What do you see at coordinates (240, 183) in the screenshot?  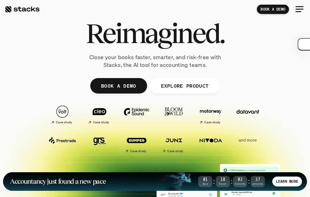 I see `span: Minutes` at bounding box center [240, 183].